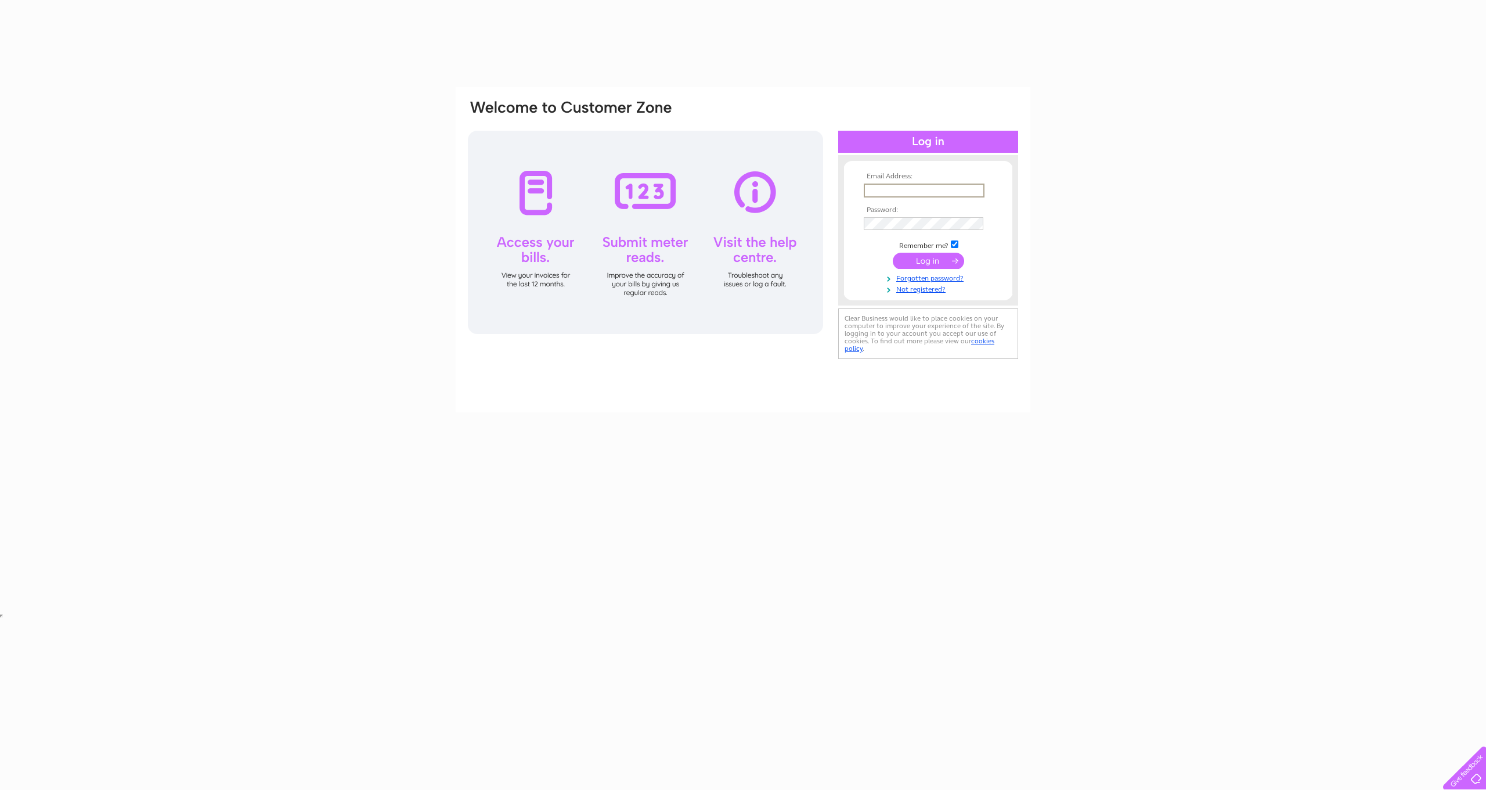 This screenshot has height=790, width=1486. What do you see at coordinates (929, 277) in the screenshot?
I see `a: Forgotten password?` at bounding box center [929, 277].